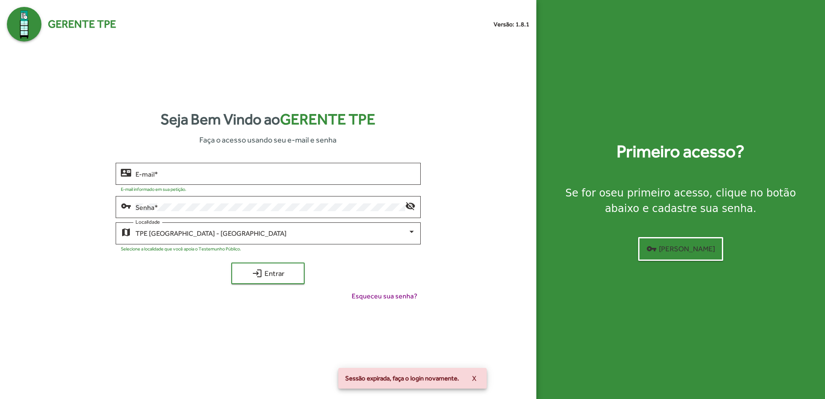 The width and height of the screenshot is (825, 399). What do you see at coordinates (474, 378) in the screenshot?
I see `span: X` at bounding box center [474, 378].